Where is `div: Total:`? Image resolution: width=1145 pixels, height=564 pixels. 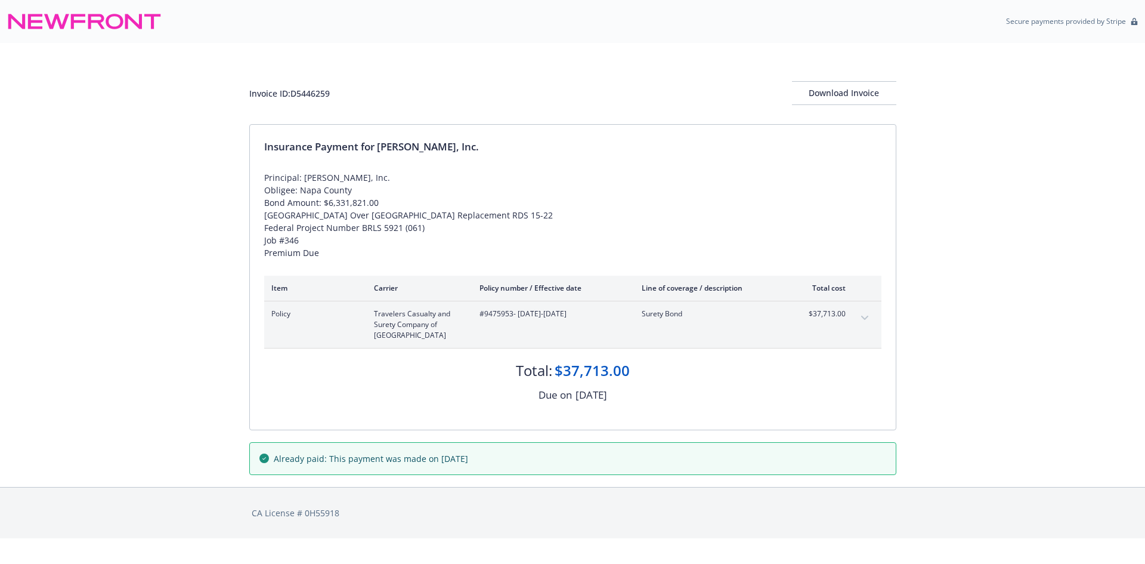 div: Total: is located at coordinates (534, 370).